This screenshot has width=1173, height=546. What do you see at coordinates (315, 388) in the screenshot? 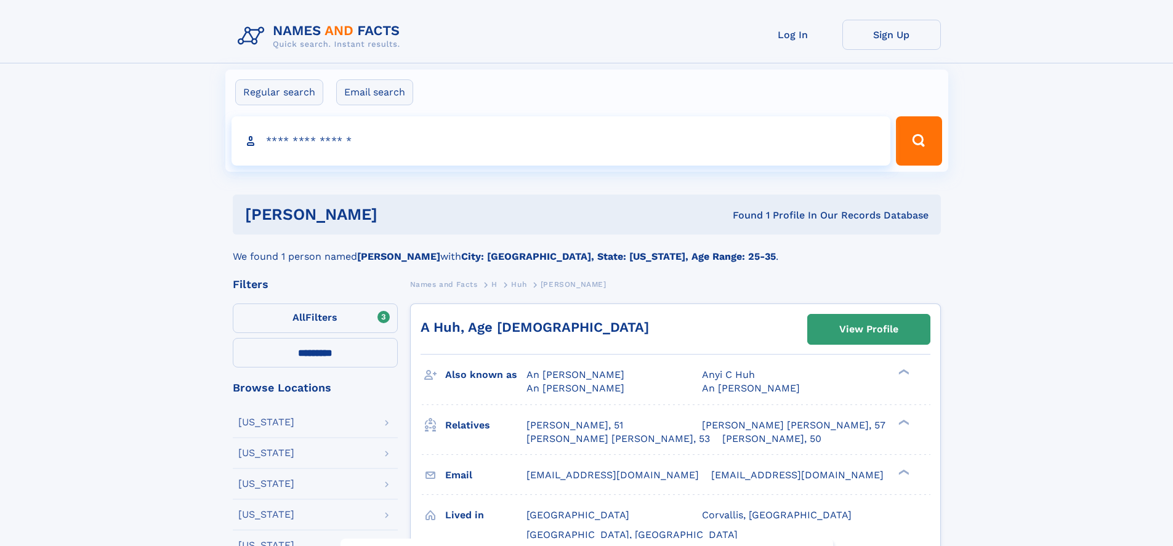
I see `div: Browse Locations` at bounding box center [315, 388].